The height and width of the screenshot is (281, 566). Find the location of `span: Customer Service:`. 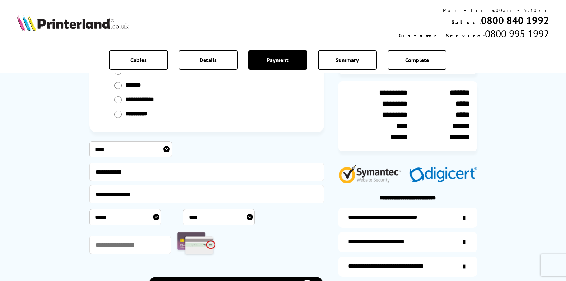

span: Customer Service: is located at coordinates (442, 36).